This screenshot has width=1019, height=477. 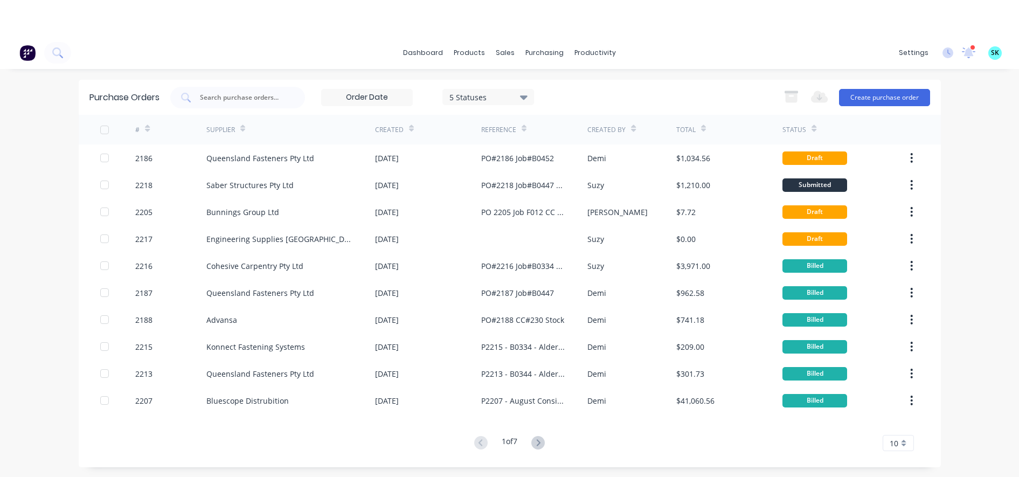 I want to click on div: Status, so click(x=794, y=130).